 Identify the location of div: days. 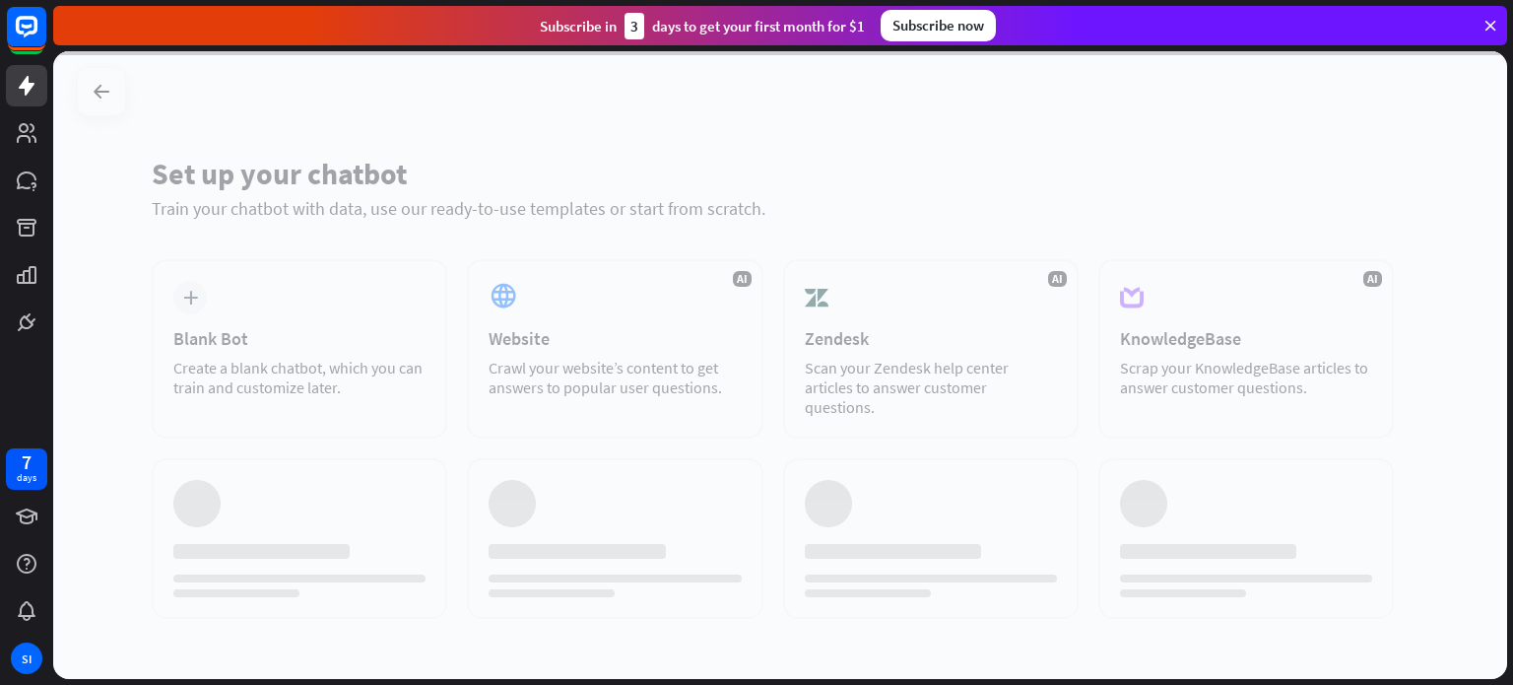
(27, 478).